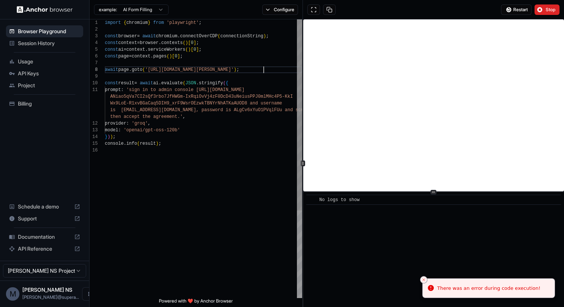 This screenshot has height=307, width=564. I want to click on span: example:, so click(108, 10).